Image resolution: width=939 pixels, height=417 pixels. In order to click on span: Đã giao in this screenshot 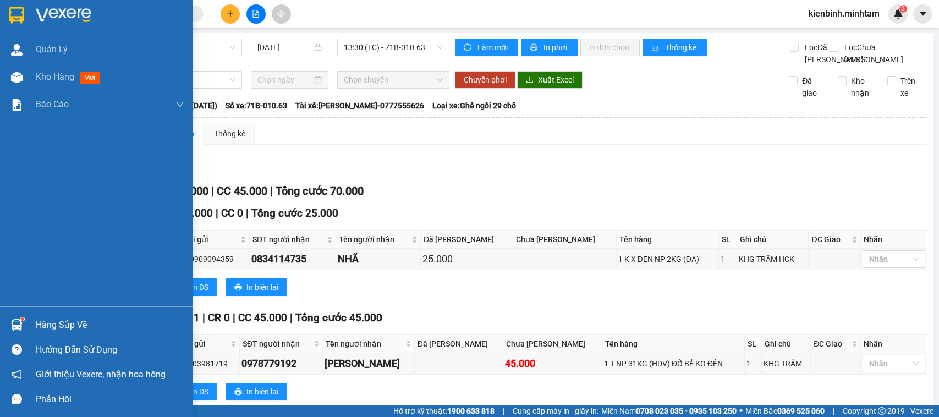, I will do `click(813, 87)`.